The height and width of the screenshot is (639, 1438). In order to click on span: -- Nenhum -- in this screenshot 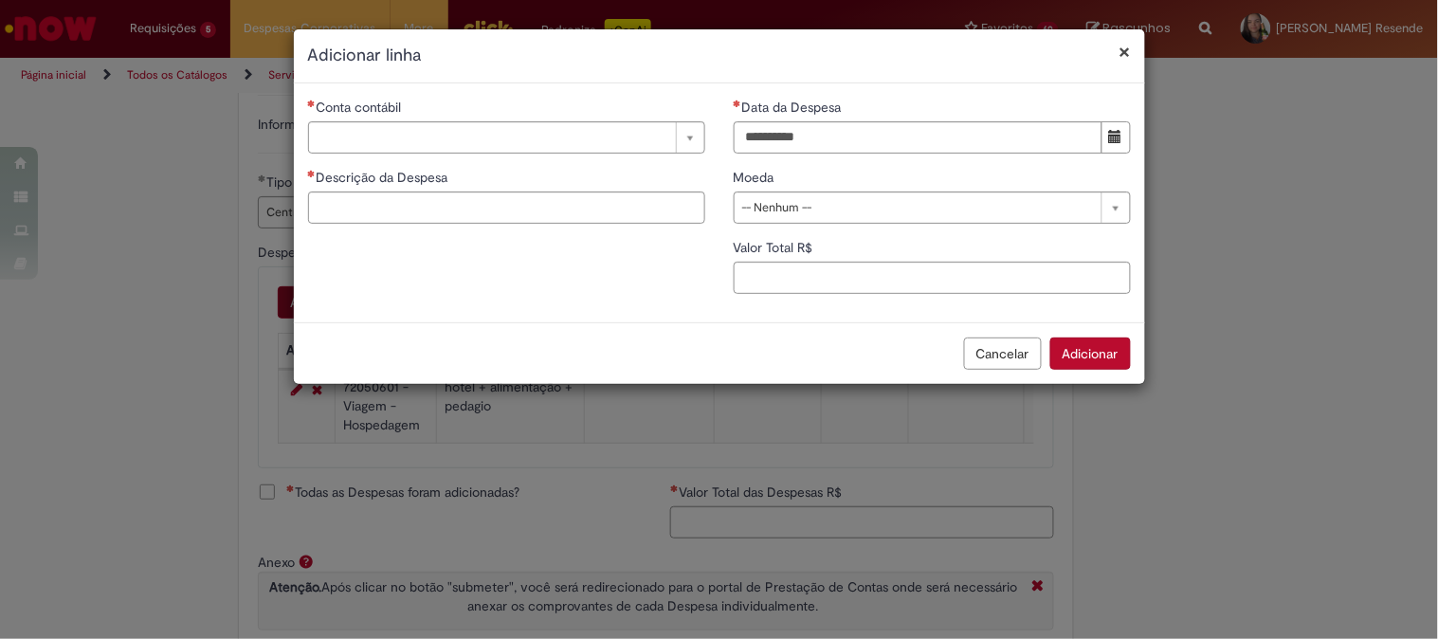, I will do `click(917, 208)`.